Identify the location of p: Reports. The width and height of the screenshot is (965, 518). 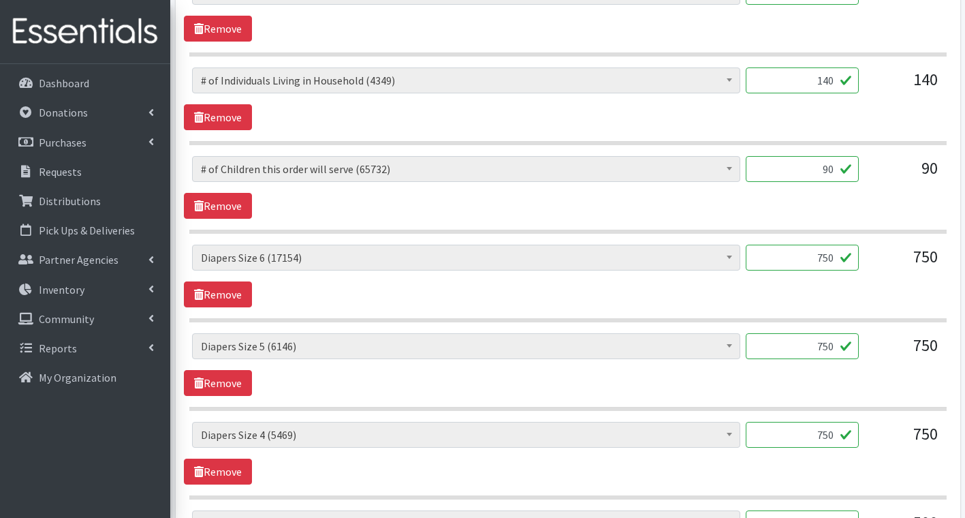
(58, 348).